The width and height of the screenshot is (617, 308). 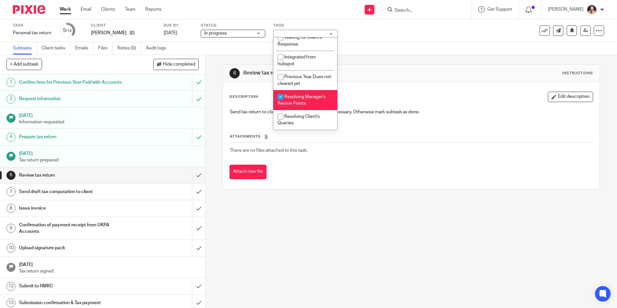 I want to click on a: Clients, so click(x=108, y=9).